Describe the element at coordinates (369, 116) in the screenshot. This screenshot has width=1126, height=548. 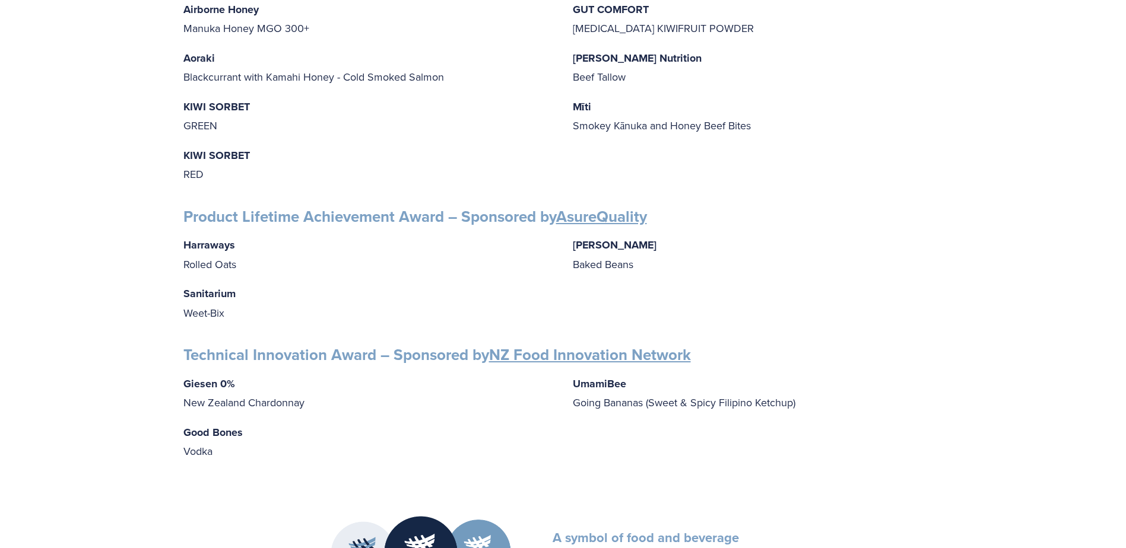
I see `p: GREEN` at that location.